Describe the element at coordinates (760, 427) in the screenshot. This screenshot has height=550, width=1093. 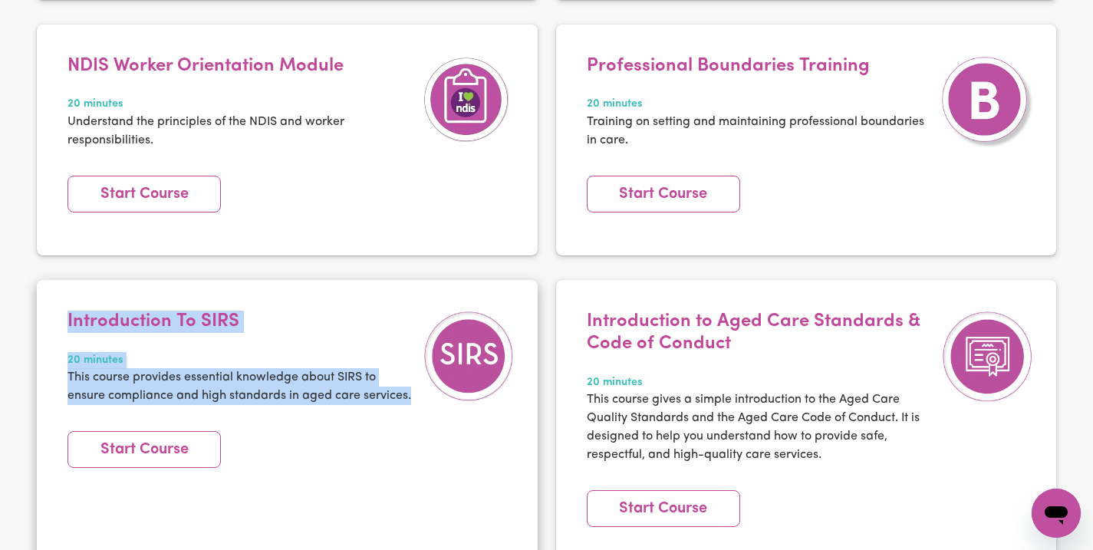
I see `p: This course gives a simple introduction to the Aged Care Quality Standards and the Aged Care Code...` at that location.